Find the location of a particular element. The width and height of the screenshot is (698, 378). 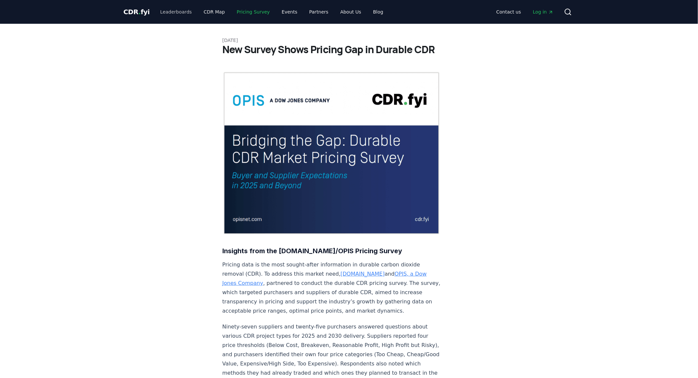

span: Log in is located at coordinates (543, 12).